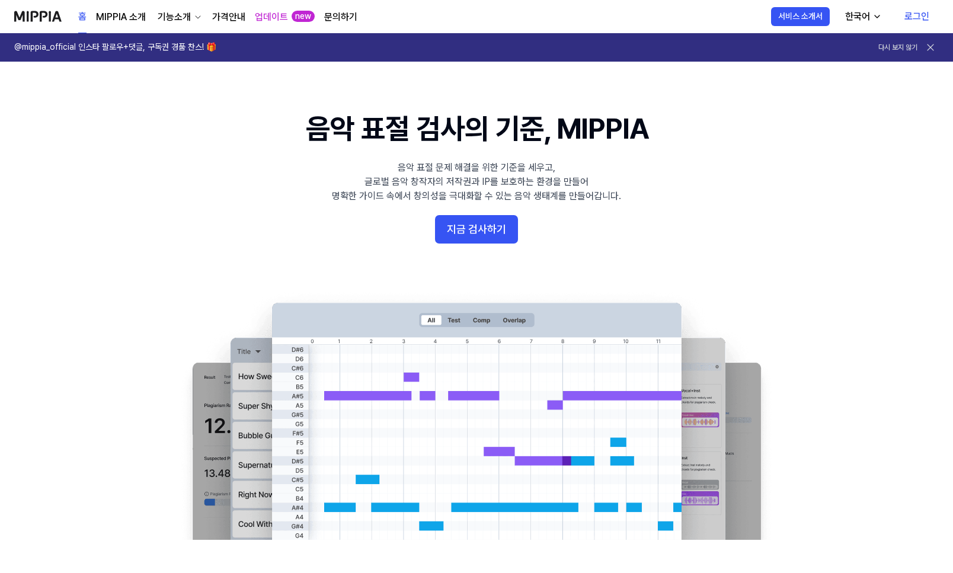 The width and height of the screenshot is (953, 573). What do you see at coordinates (477, 229) in the screenshot?
I see `a: 지금 검사하기` at bounding box center [477, 229].